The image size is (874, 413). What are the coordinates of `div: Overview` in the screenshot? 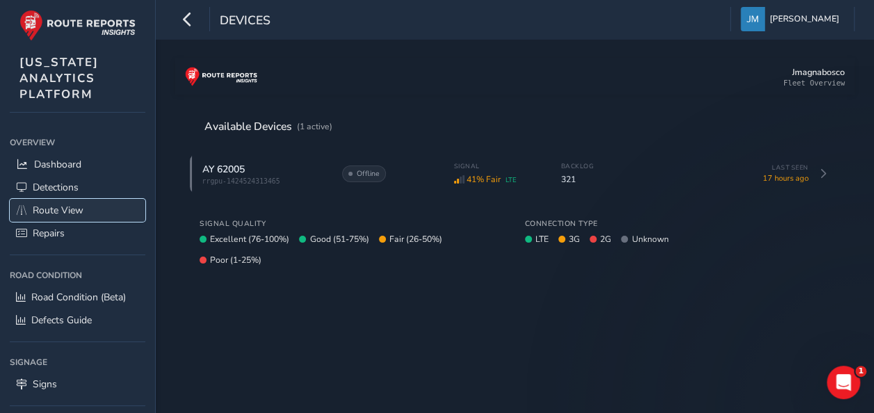 It's located at (77, 143).